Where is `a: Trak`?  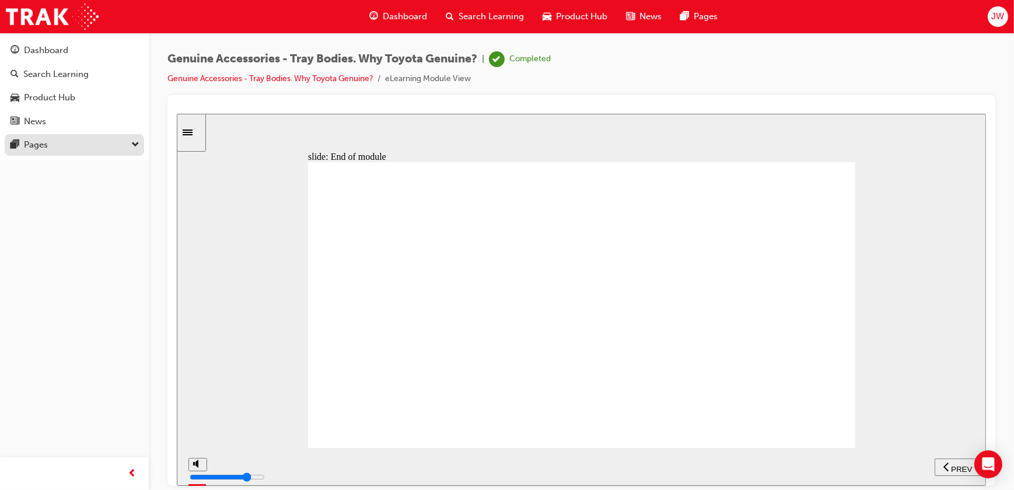 a: Trak is located at coordinates (52, 16).